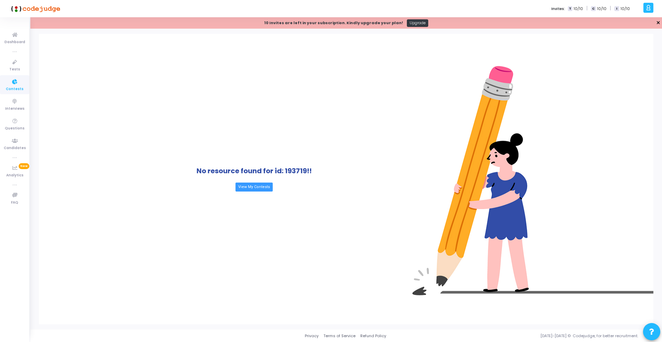 Image resolution: width=662 pixels, height=342 pixels. Describe the element at coordinates (14, 128) in the screenshot. I see `span: Questions` at that location.